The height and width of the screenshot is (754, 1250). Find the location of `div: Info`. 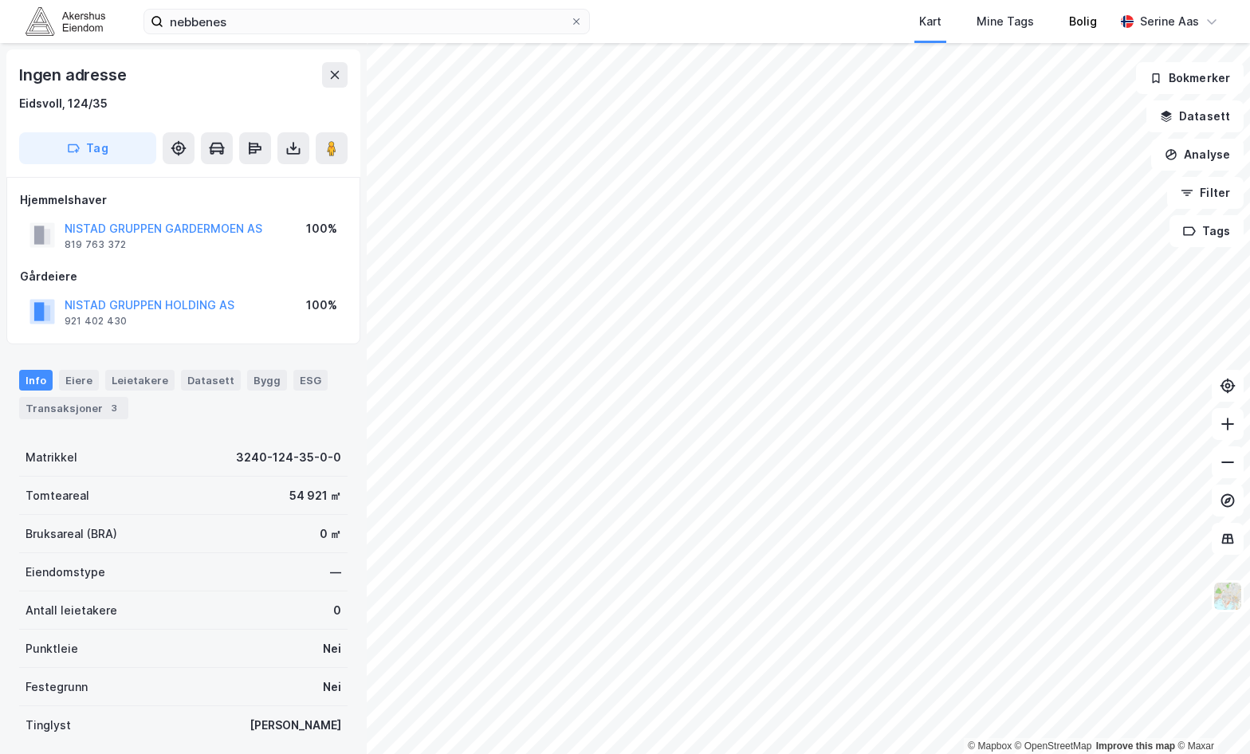

div: Info is located at coordinates (36, 380).